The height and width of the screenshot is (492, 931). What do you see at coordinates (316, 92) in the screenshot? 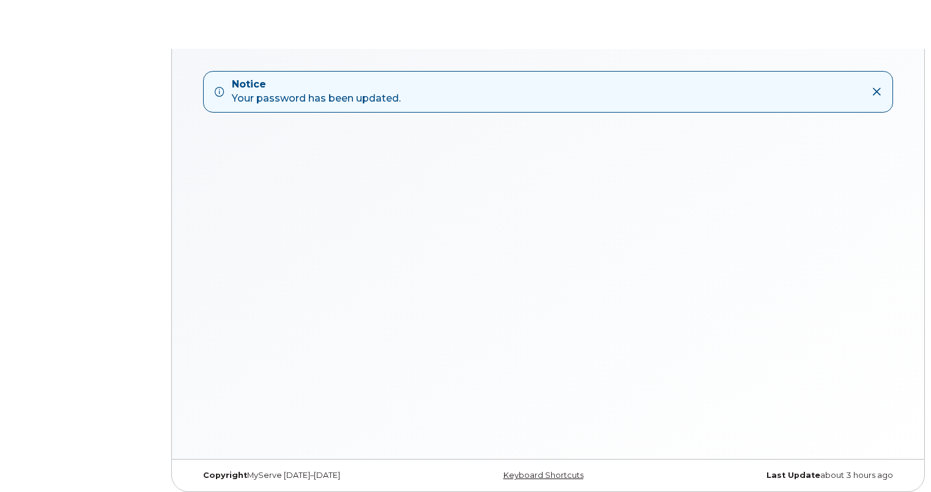
I see `div: Your password has been updated.` at bounding box center [316, 92].